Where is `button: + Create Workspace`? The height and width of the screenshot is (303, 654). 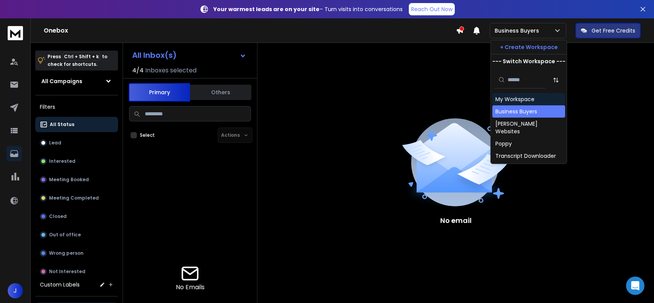
button: + Create Workspace is located at coordinates (529, 47).